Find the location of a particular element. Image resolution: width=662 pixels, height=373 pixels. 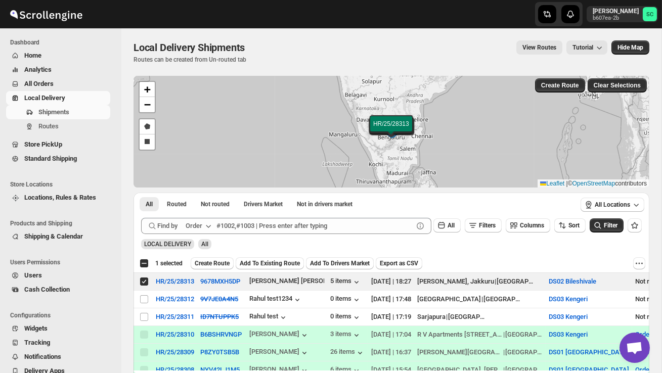

button: Claimable is located at coordinates (263, 204).